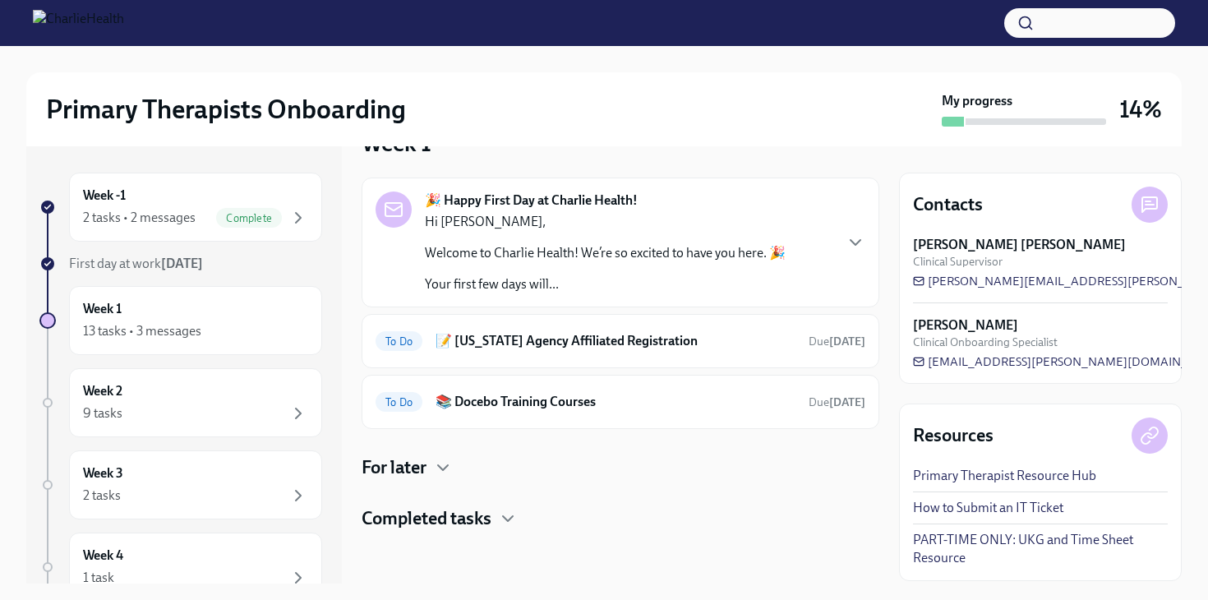  What do you see at coordinates (181, 321) in the screenshot?
I see `a: Week 113 tasks • 3 messages` at bounding box center [181, 321].